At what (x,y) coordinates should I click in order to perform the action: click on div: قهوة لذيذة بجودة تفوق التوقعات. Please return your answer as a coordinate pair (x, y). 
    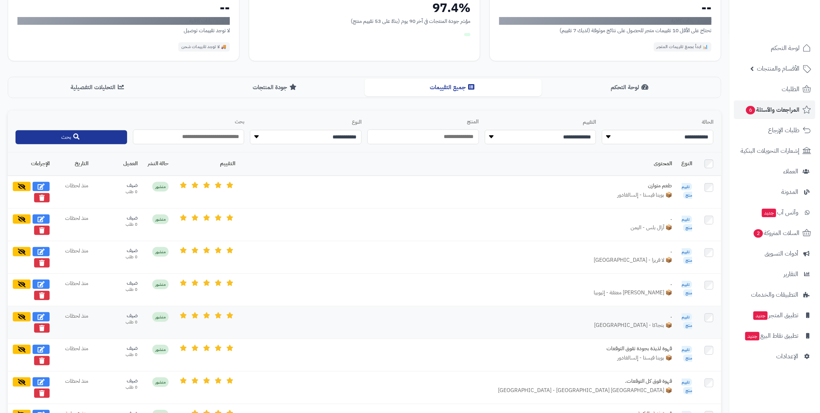
    Looking at the image, I should click on (614, 348).